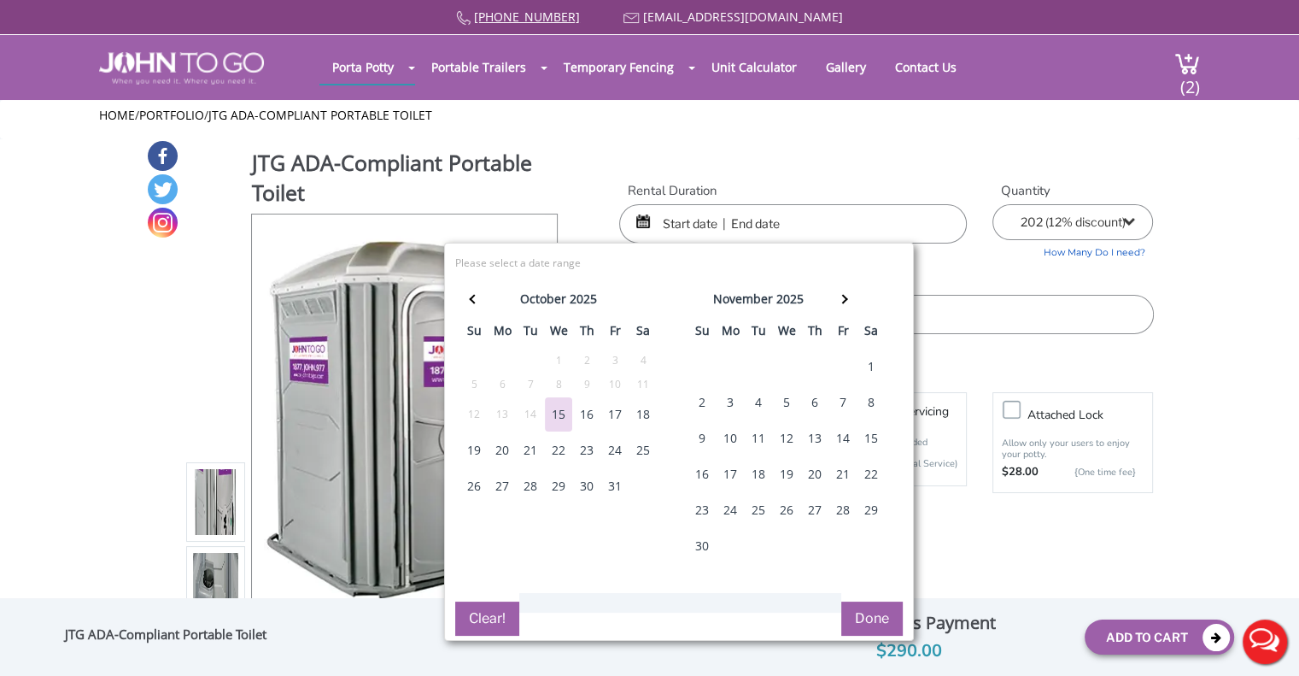 Image resolution: width=1299 pixels, height=676 pixels. I want to click on a: Gallery, so click(846, 67).